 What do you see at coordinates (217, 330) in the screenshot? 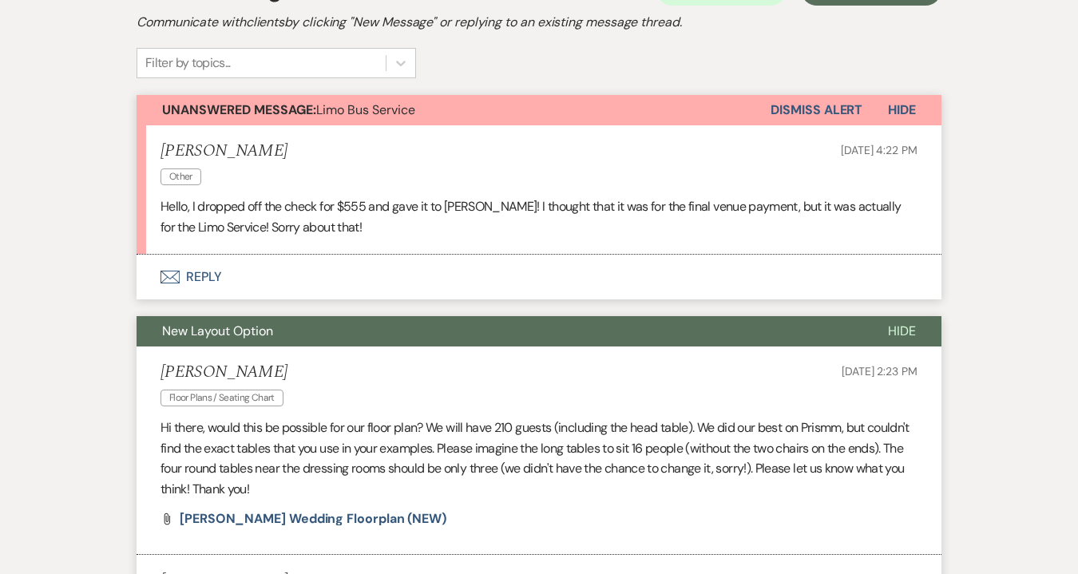
I see `span: New Layout Option` at bounding box center [217, 330].